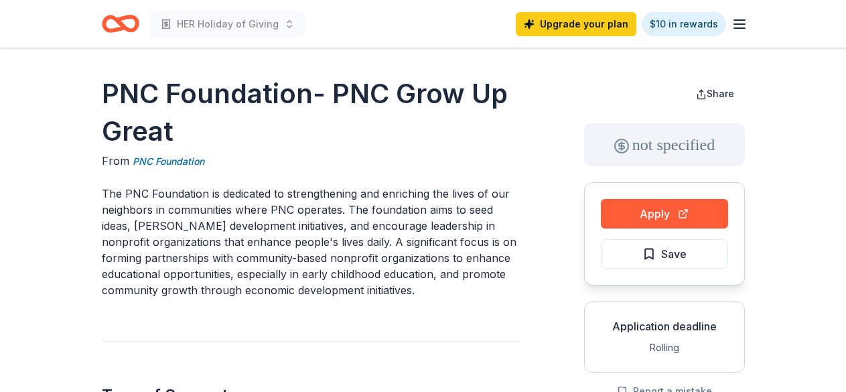  Describe the element at coordinates (684, 24) in the screenshot. I see `a: $10 in rewards` at that location.